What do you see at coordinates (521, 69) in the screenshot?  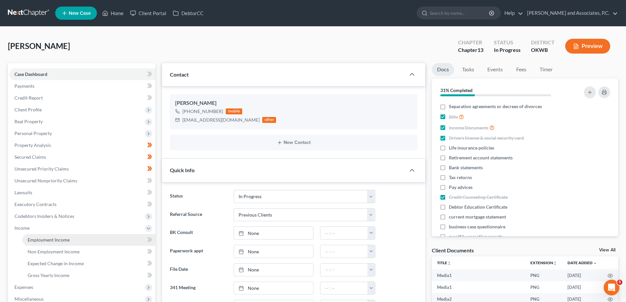 I see `a: Fees` at bounding box center [521, 69].